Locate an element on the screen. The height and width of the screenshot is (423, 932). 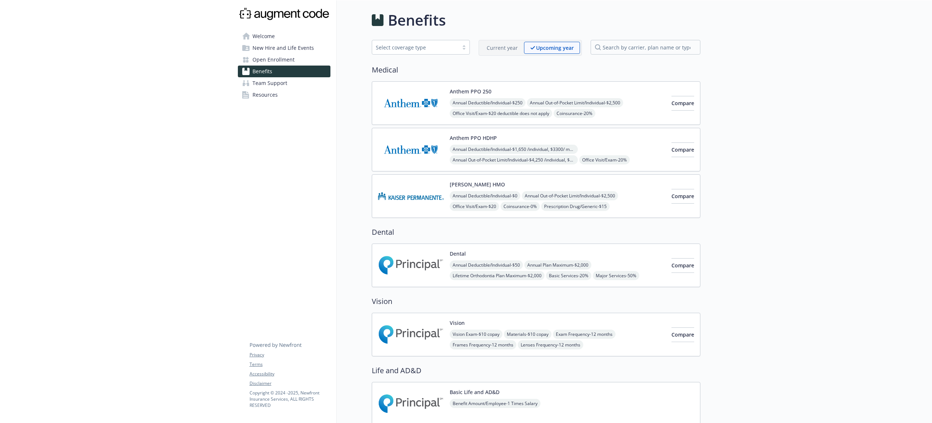
h1: Benefits is located at coordinates (417, 20).